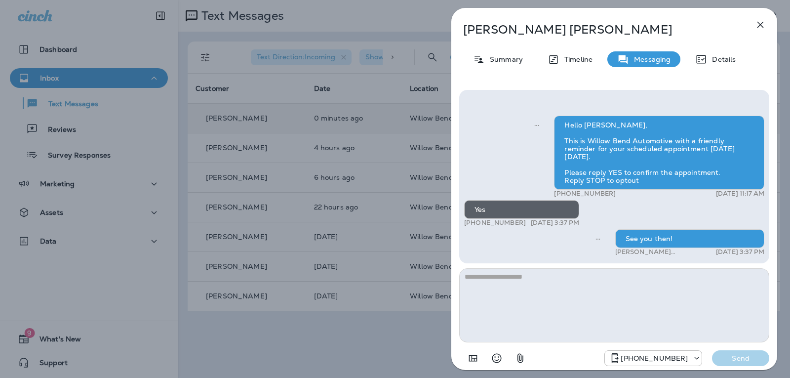 The width and height of the screenshot is (790, 378). Describe the element at coordinates (722, 59) in the screenshot. I see `p: Details` at that location.